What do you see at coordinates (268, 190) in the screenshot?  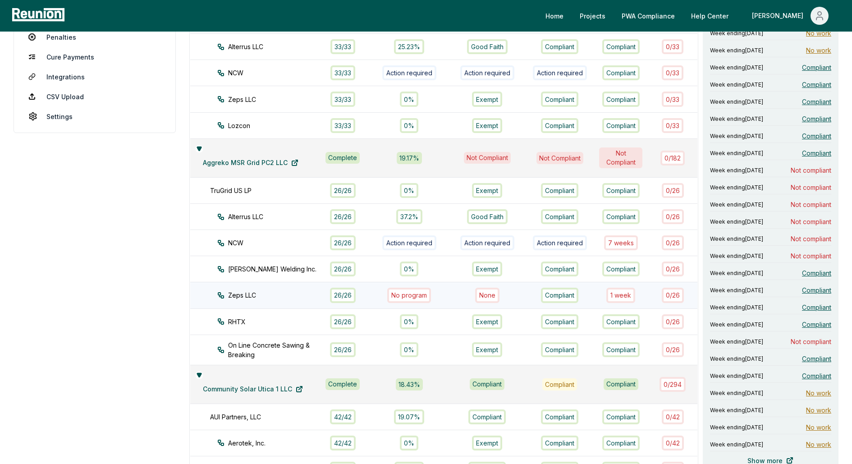 I see `div: TruGrid US LP` at bounding box center [268, 190].